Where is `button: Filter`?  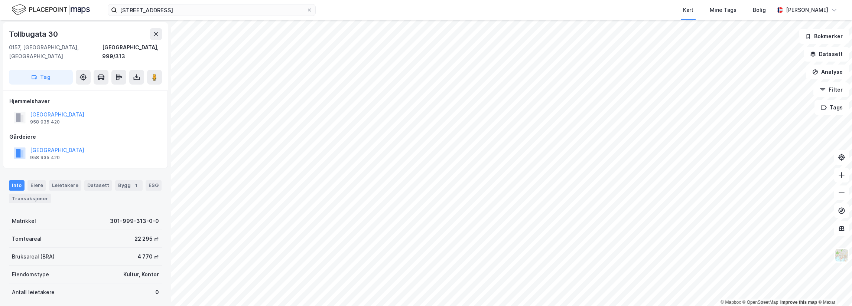 button: Filter is located at coordinates (831, 90).